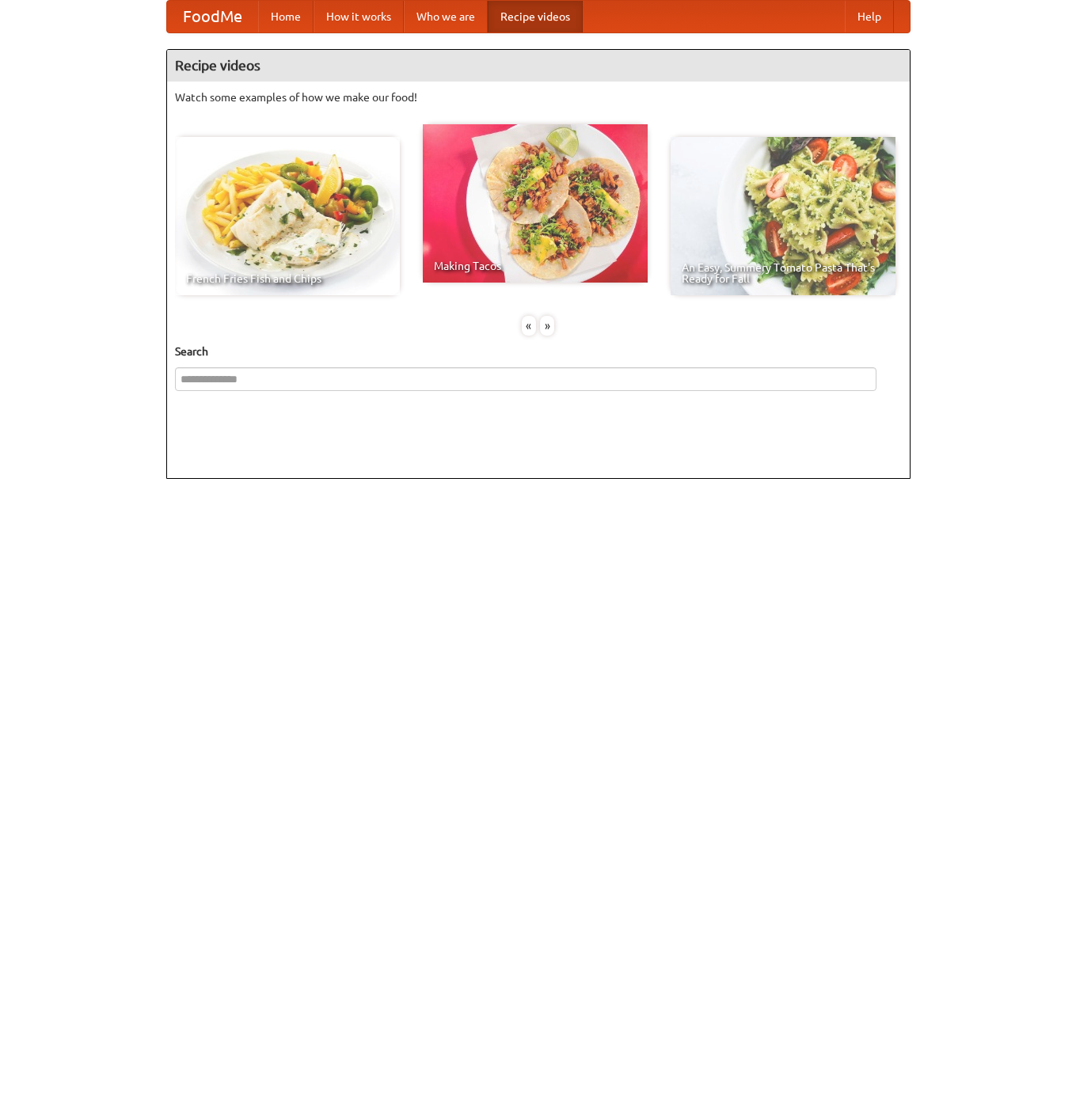 The width and height of the screenshot is (1076, 1120). I want to click on span: Making Tacos, so click(536, 266).